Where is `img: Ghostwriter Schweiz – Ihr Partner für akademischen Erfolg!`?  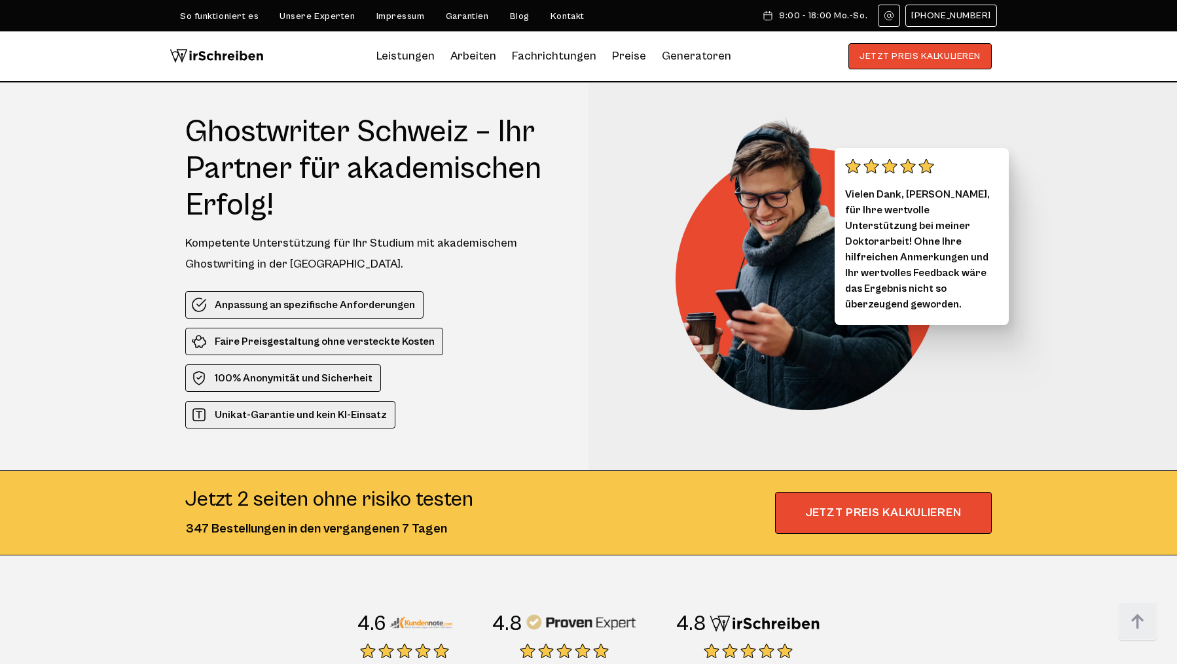 img: Ghostwriter Schweiz – Ihr Partner für akademischen Erfolg! is located at coordinates (816, 262).